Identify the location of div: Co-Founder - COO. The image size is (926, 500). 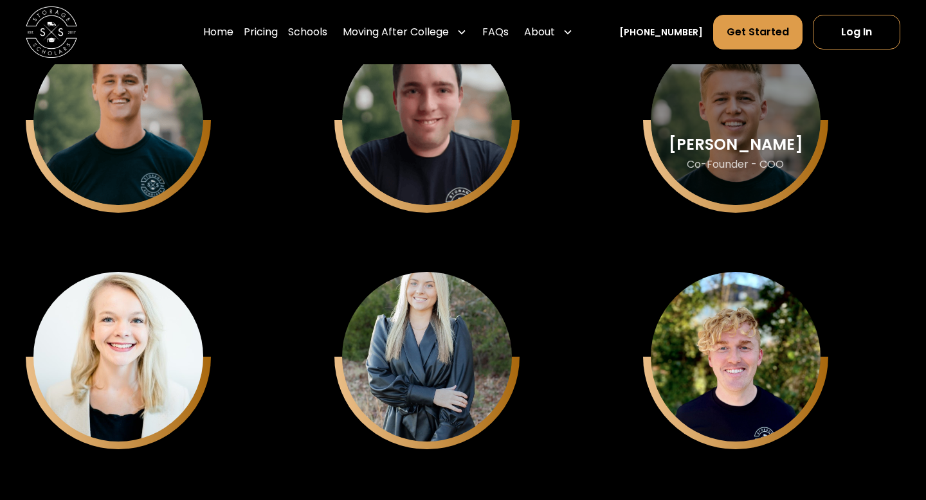
(735, 165).